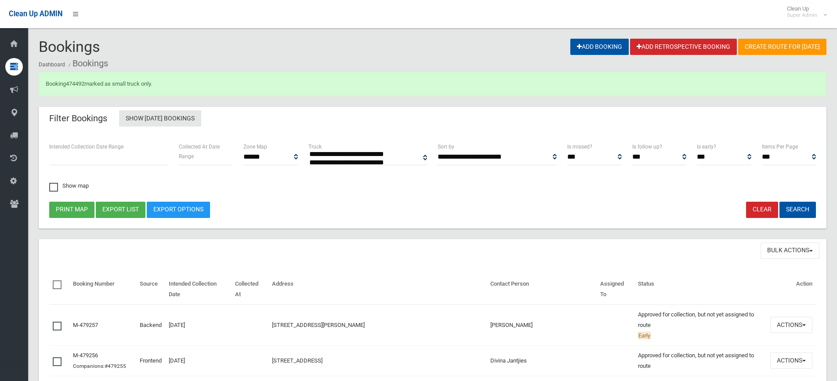 This screenshot has height=381, width=837. I want to click on td: Divina Jantjies, so click(542, 360).